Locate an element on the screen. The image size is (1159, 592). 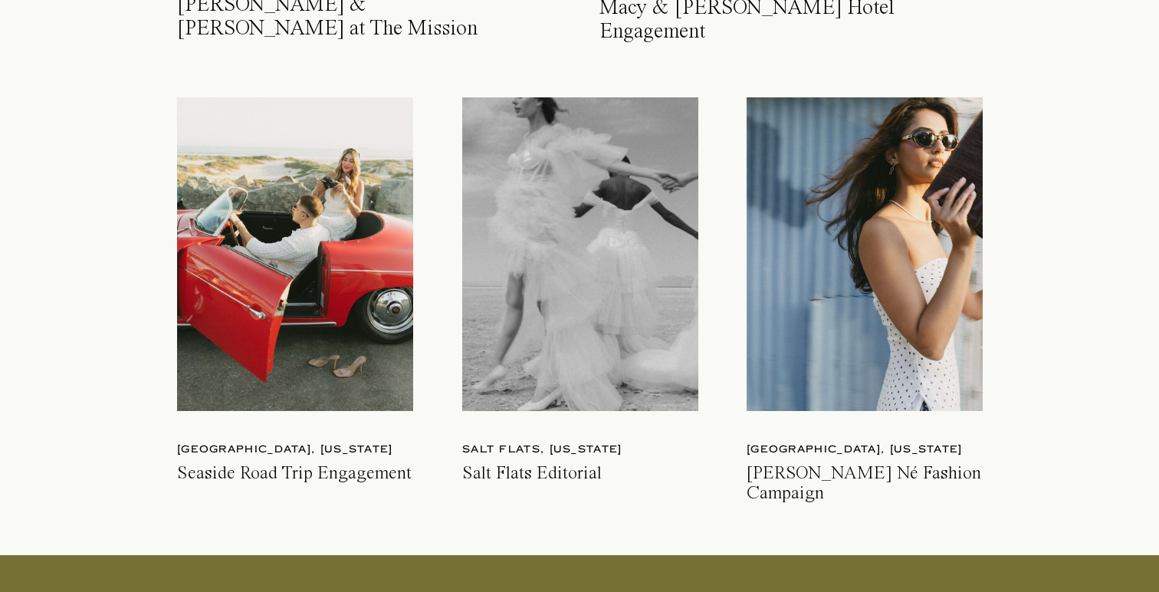
a: Seaside Road Trip Engagement is located at coordinates (297, 484).